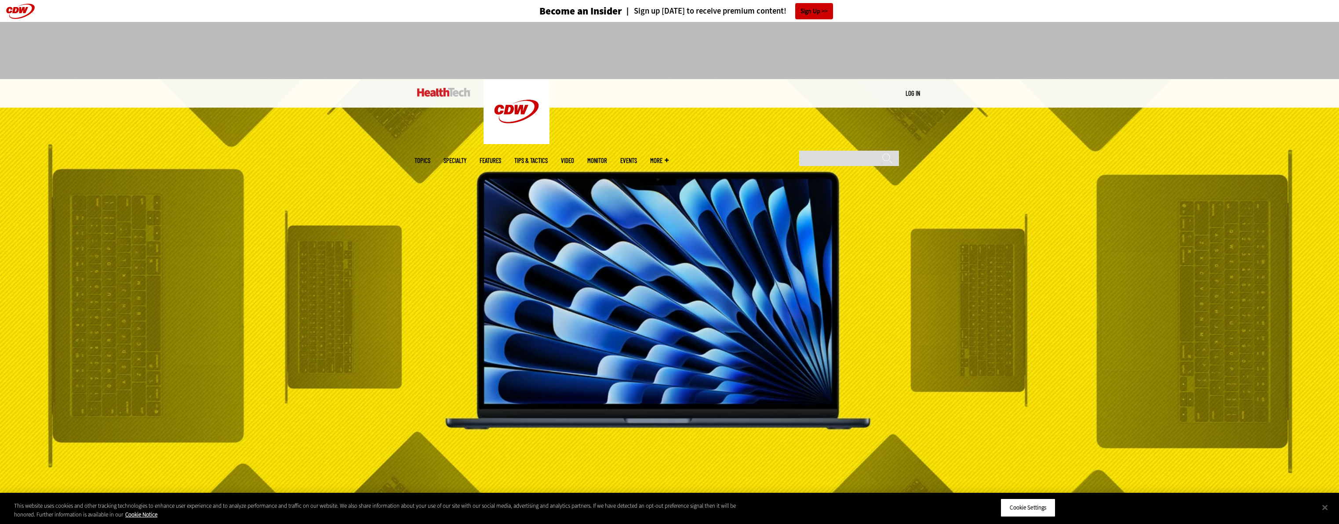 The width and height of the screenshot is (1339, 524). I want to click on a: Features, so click(490, 160).